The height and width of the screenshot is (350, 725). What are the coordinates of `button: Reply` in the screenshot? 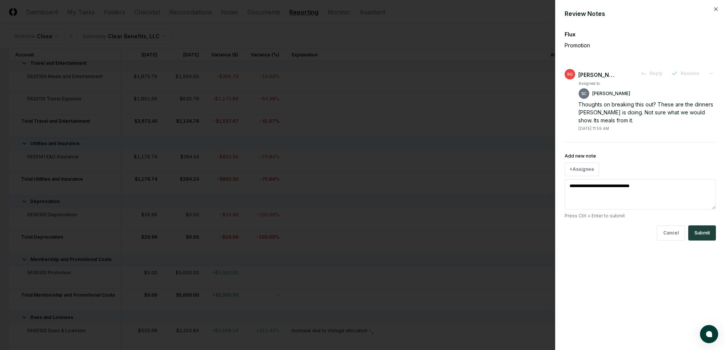 It's located at (652, 74).